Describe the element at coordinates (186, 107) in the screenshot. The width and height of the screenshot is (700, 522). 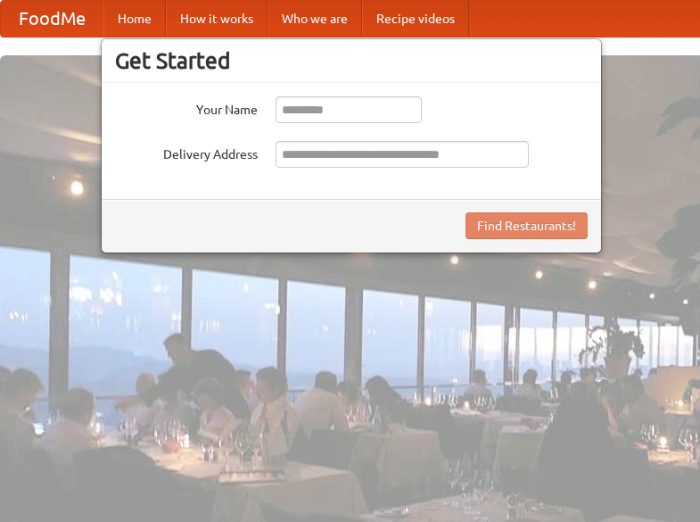
I see `label: Your Name` at that location.